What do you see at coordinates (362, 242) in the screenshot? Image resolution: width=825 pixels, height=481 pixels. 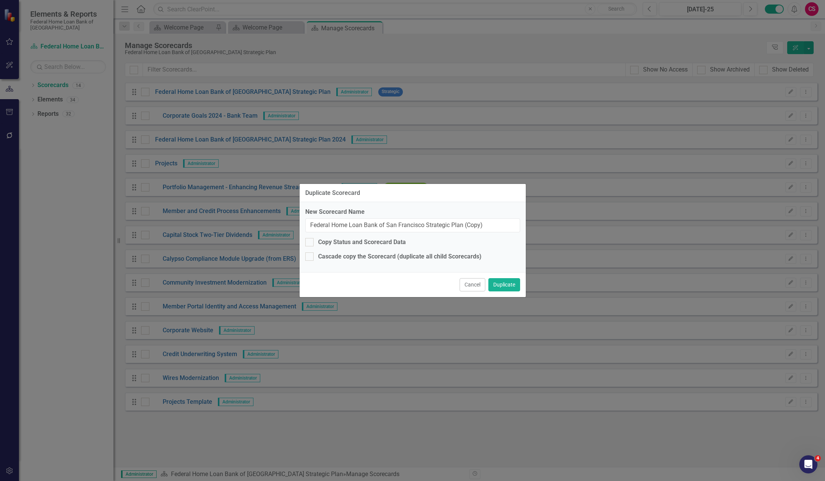 I see `div: Copy Status and Scorecard Data` at bounding box center [362, 242].